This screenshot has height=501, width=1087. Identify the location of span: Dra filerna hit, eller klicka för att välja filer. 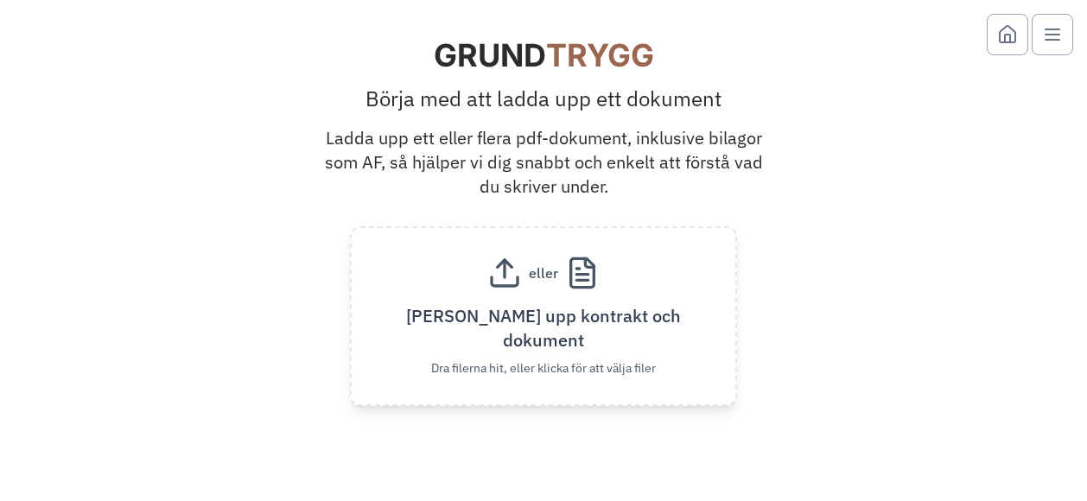
(544, 368).